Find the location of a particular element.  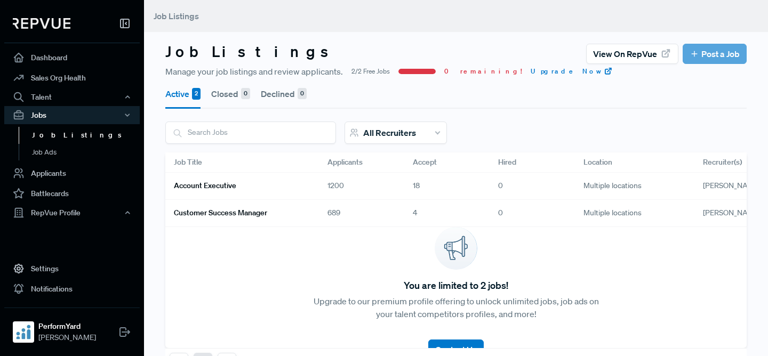

span: You are limited to 2 jobs! is located at coordinates (456, 285).